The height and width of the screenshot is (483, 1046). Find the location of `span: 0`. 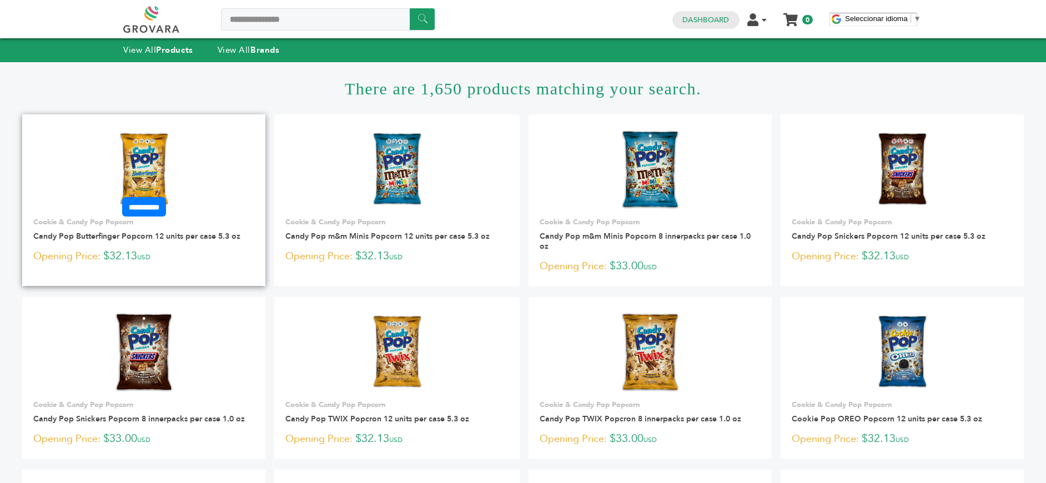

span: 0 is located at coordinates (807, 19).